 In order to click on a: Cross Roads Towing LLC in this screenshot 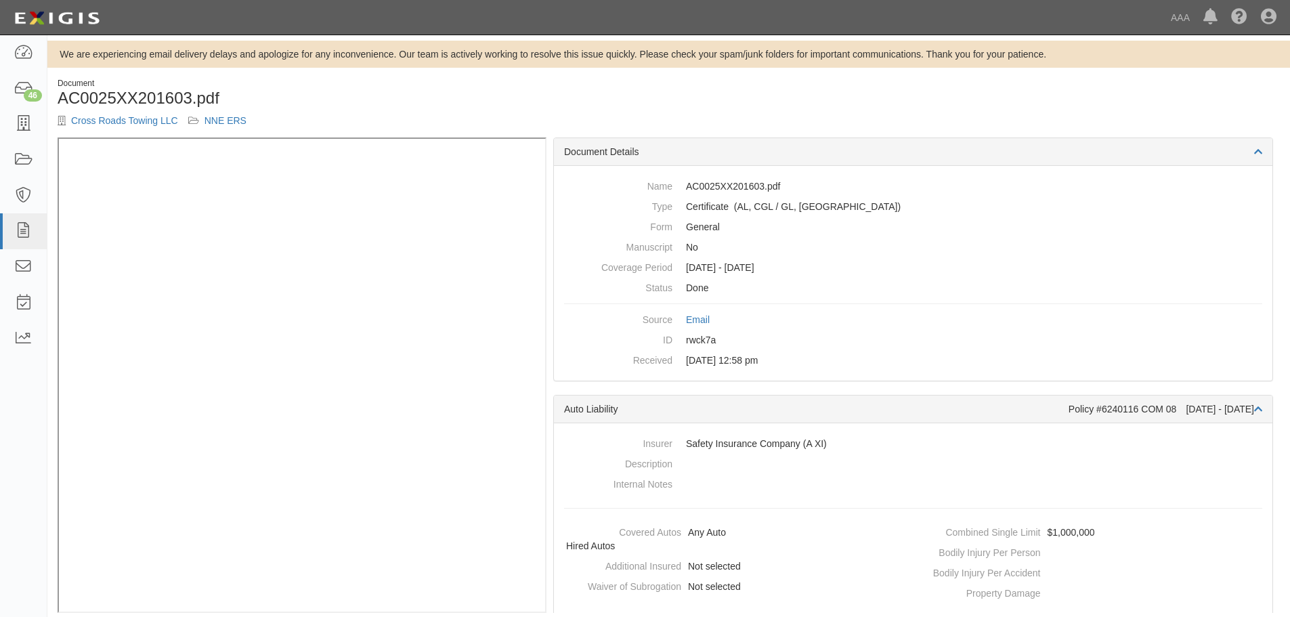, I will do `click(125, 121)`.